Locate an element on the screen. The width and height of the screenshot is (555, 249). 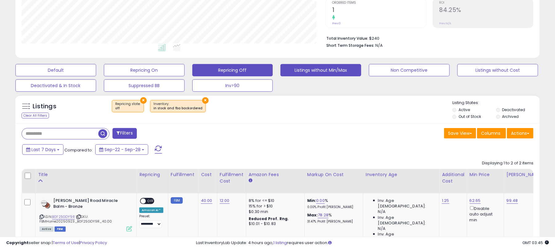
div: Markup on Cost is located at coordinates (334, 175).